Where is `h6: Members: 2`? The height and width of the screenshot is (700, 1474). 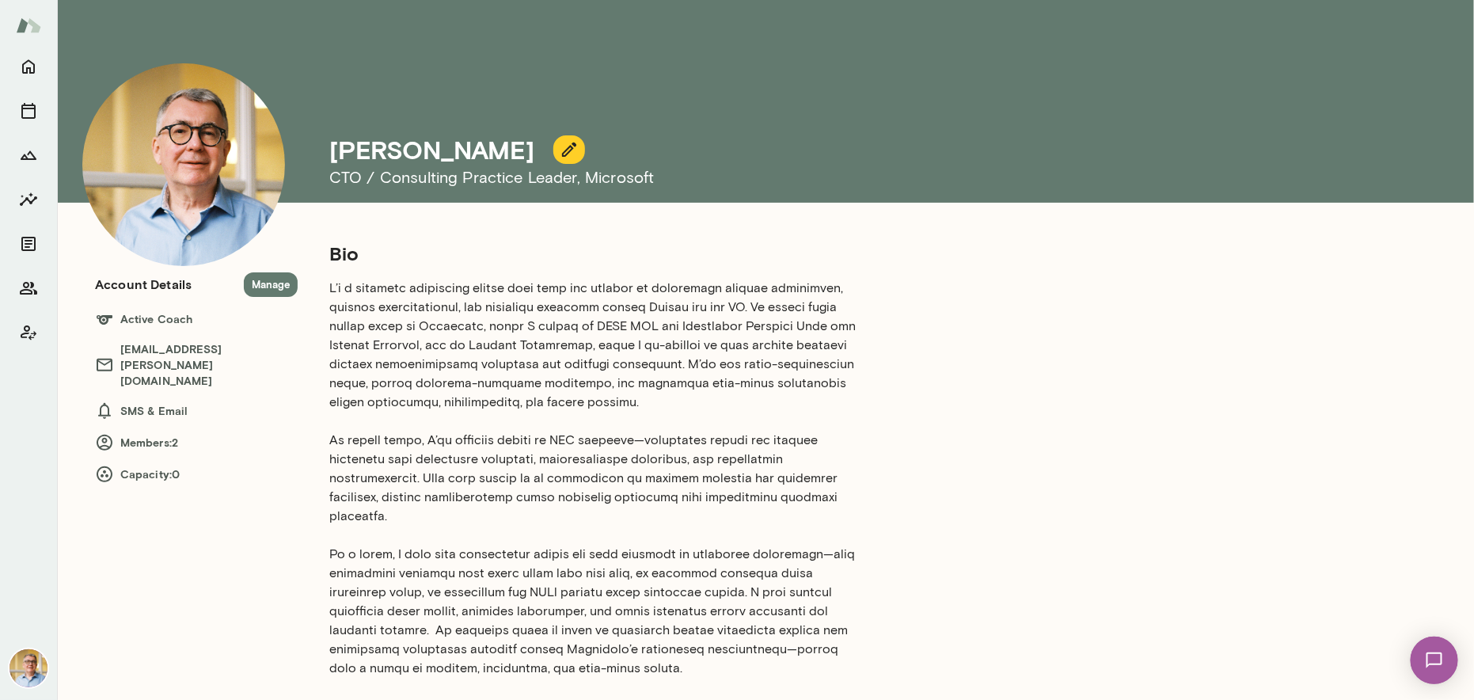
h6: Members: 2 is located at coordinates (196, 443).